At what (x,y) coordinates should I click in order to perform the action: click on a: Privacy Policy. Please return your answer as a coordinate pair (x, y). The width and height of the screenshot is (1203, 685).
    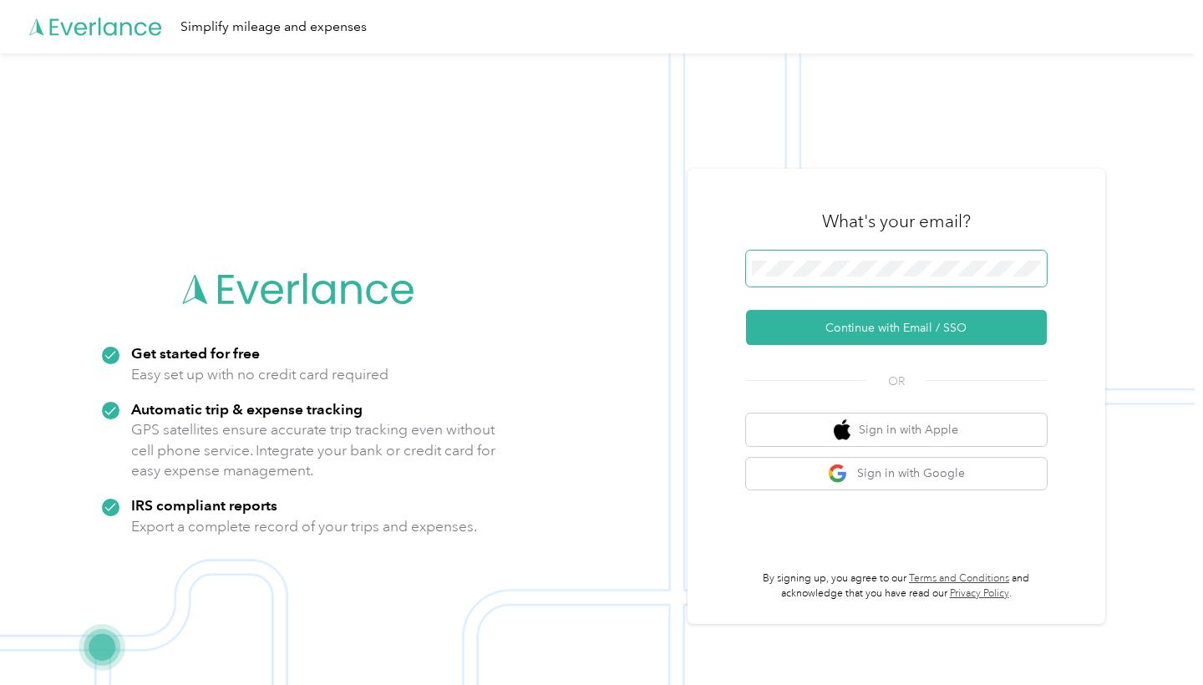
    Looking at the image, I should click on (979, 593).